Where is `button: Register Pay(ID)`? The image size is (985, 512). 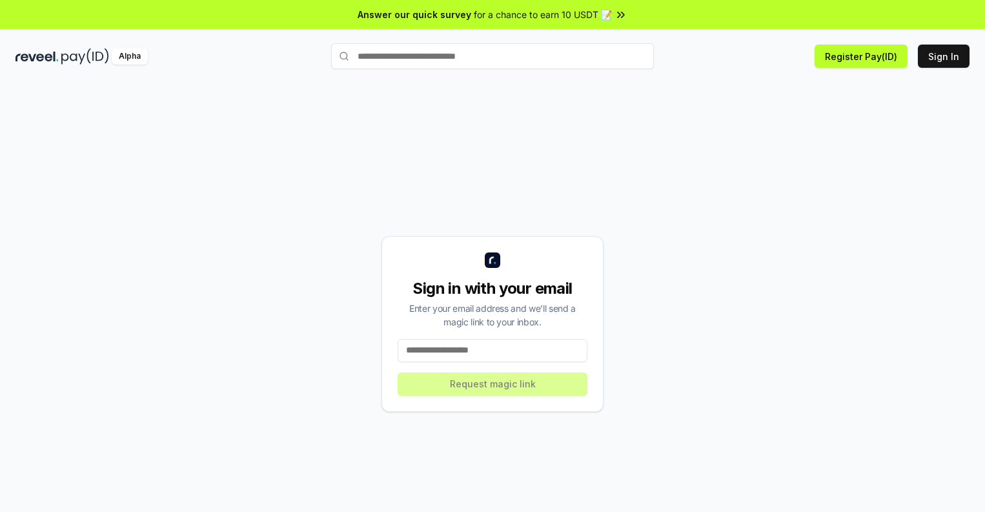 button: Register Pay(ID) is located at coordinates (861, 56).